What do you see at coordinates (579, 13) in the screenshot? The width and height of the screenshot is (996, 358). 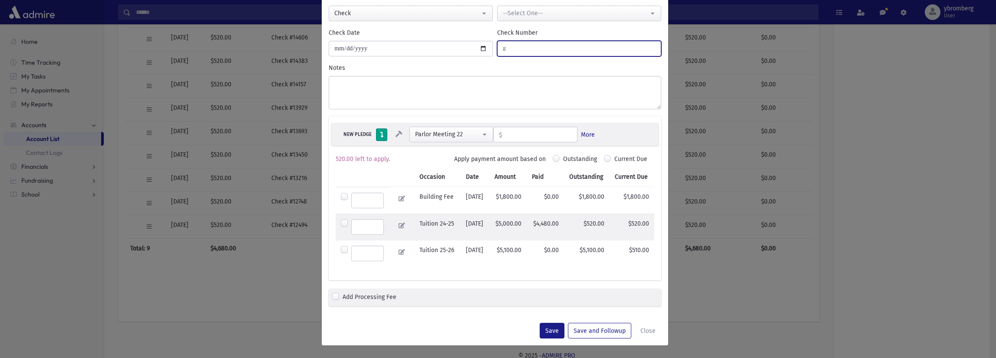 I see `button: --Select One--` at bounding box center [579, 13].